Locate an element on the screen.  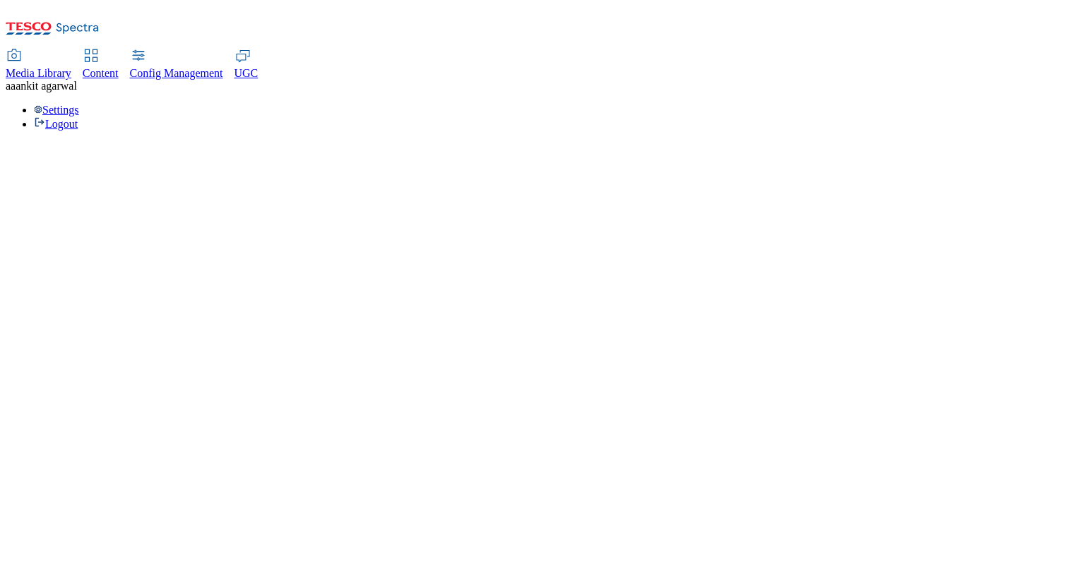
span: ankit agarwal is located at coordinates (46, 85).